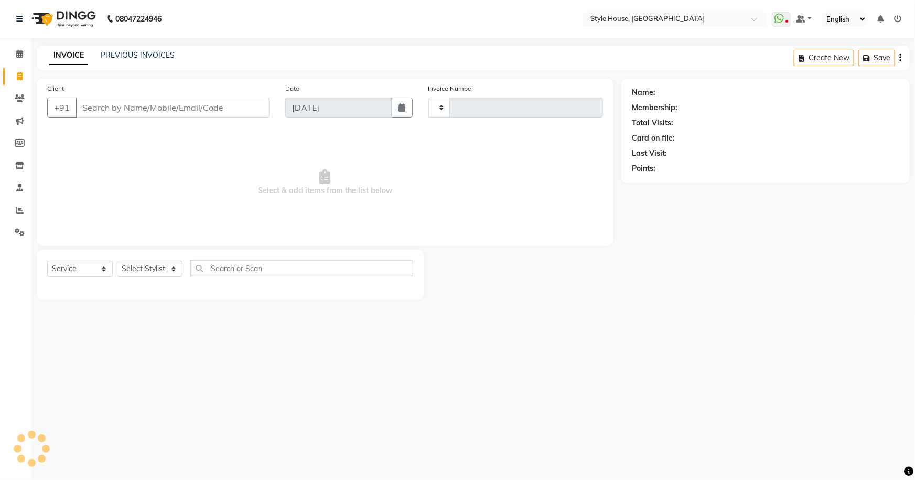 This screenshot has width=915, height=480. Describe the element at coordinates (301, 268) in the screenshot. I see `input: Search or Scan` at that location.